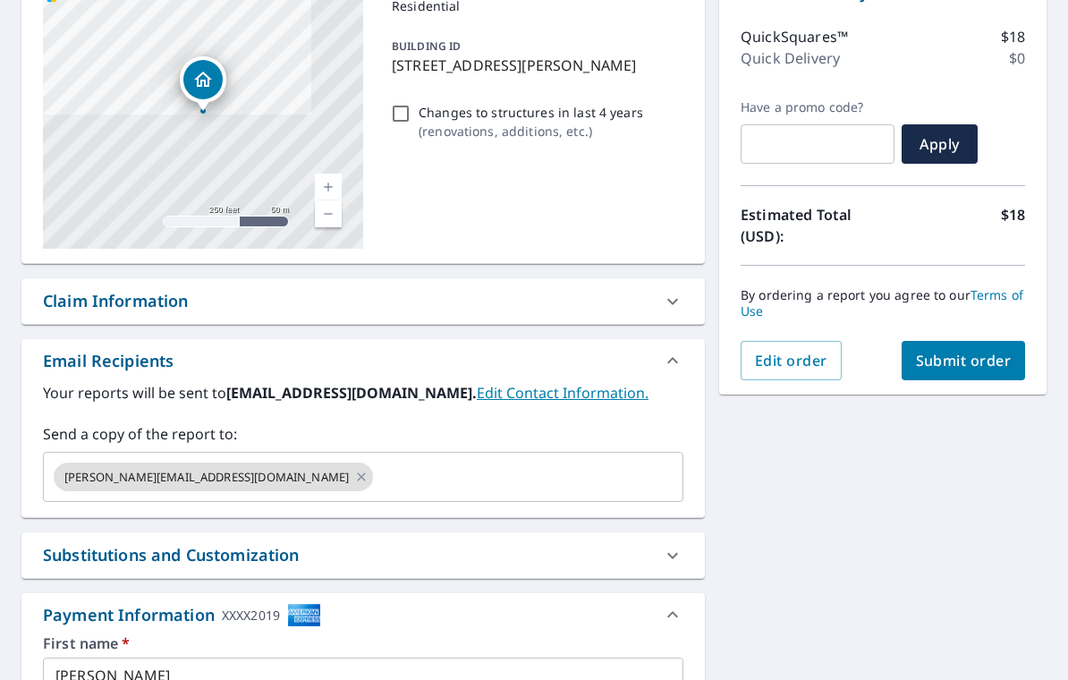 This screenshot has height=680, width=1068. I want to click on label: First name, so click(363, 643).